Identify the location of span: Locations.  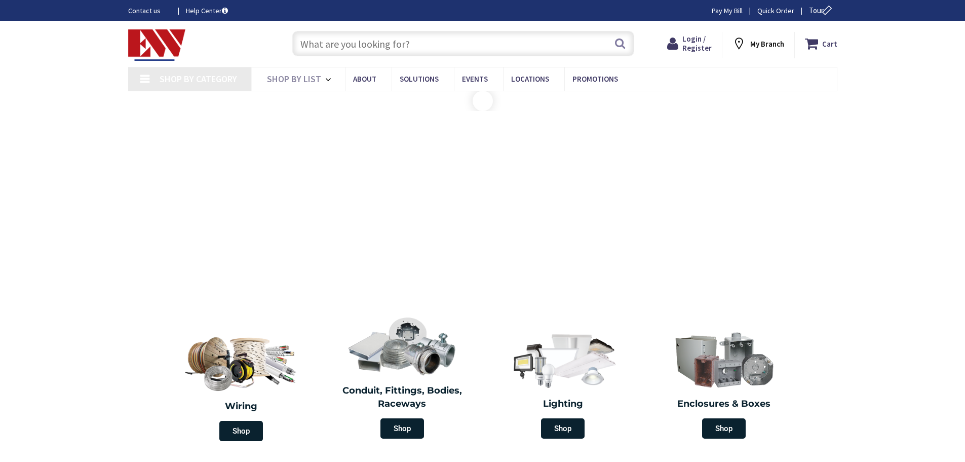
(530, 79).